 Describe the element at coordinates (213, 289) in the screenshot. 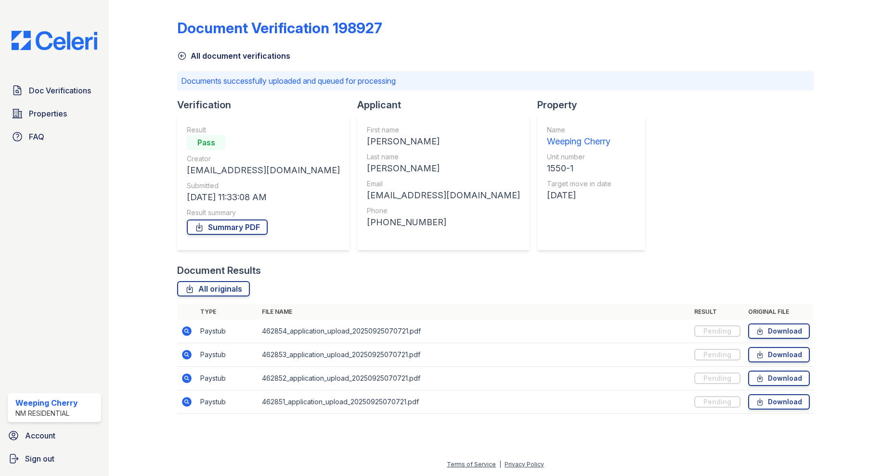

I see `a: All originals` at that location.